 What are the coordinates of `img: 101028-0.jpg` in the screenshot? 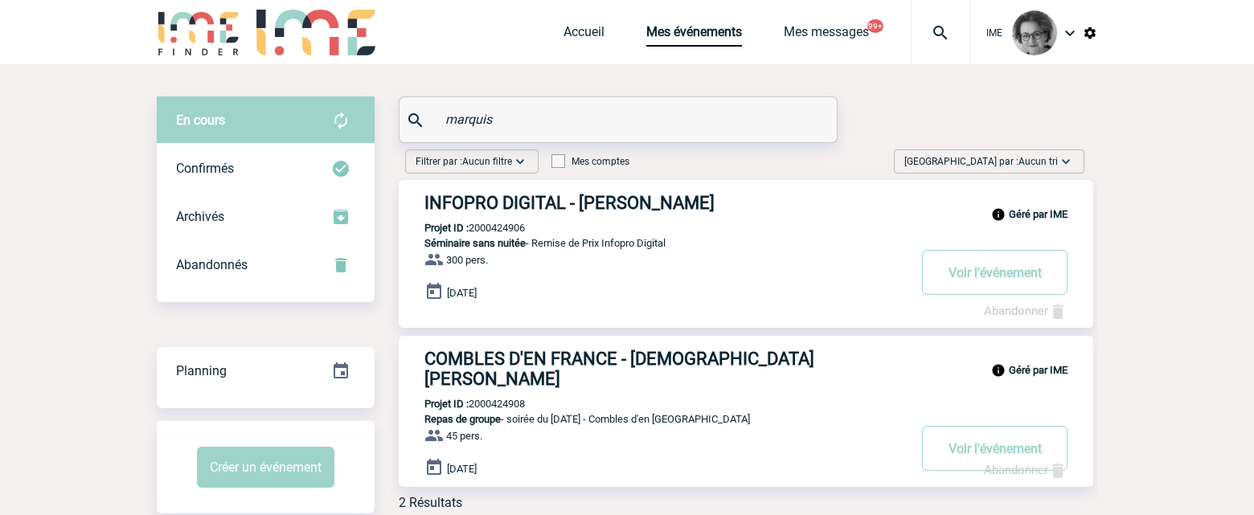 It's located at (1035, 33).